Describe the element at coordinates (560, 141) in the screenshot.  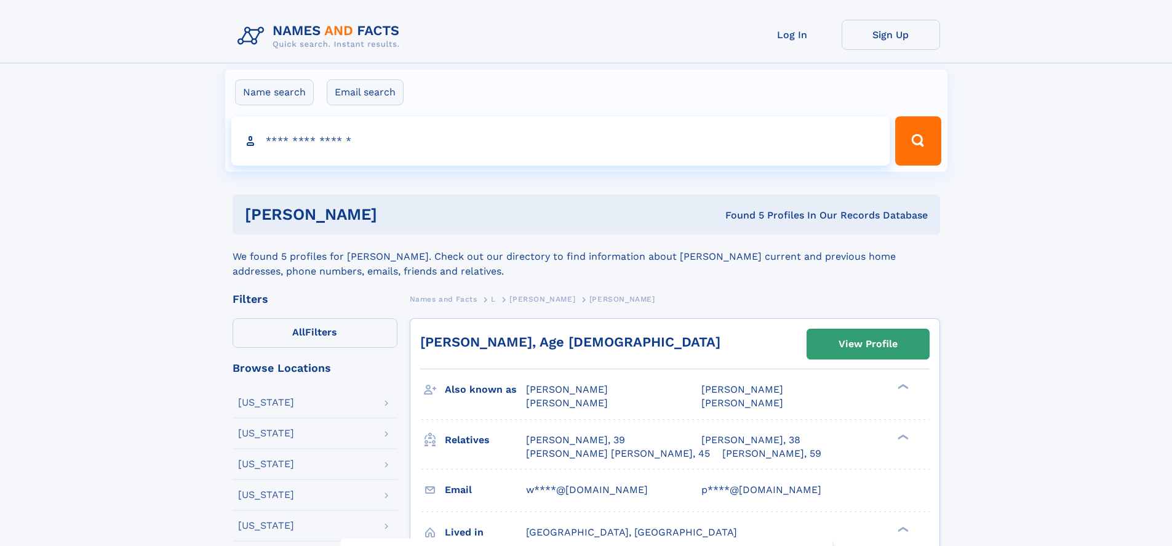
I see `input: search input` at that location.